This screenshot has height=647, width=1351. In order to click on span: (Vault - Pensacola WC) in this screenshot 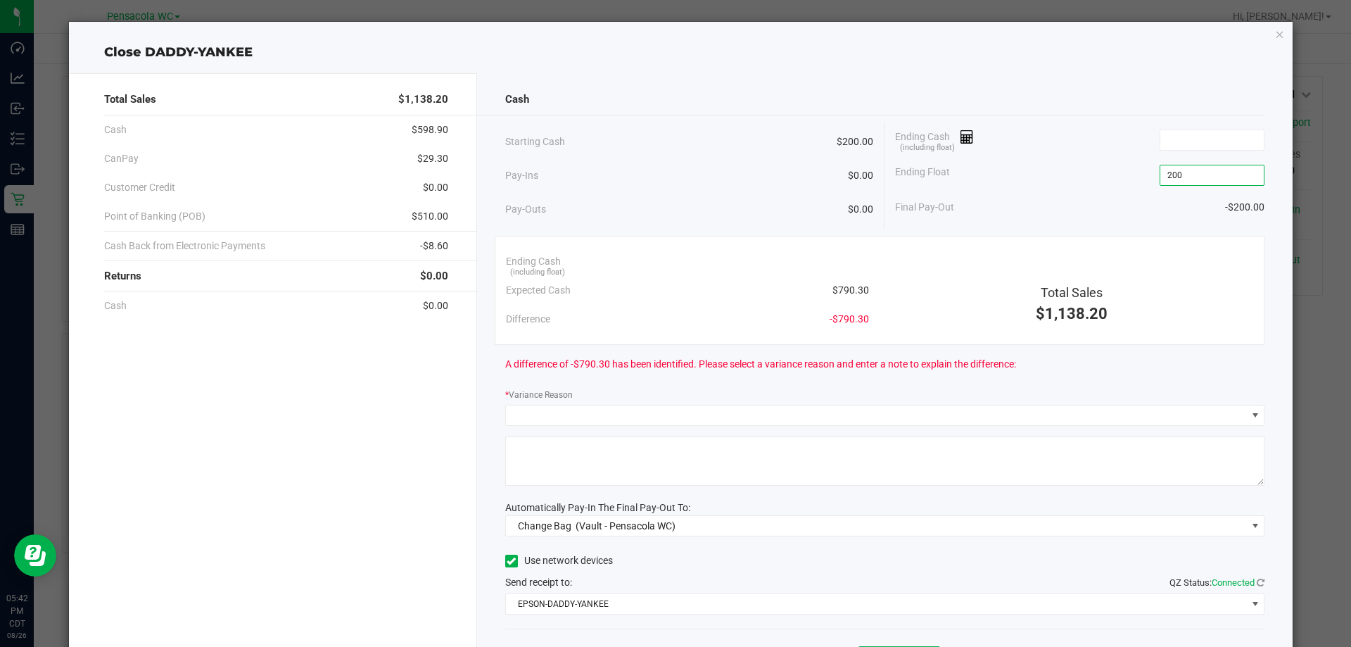, I will do `click(626, 526)`.